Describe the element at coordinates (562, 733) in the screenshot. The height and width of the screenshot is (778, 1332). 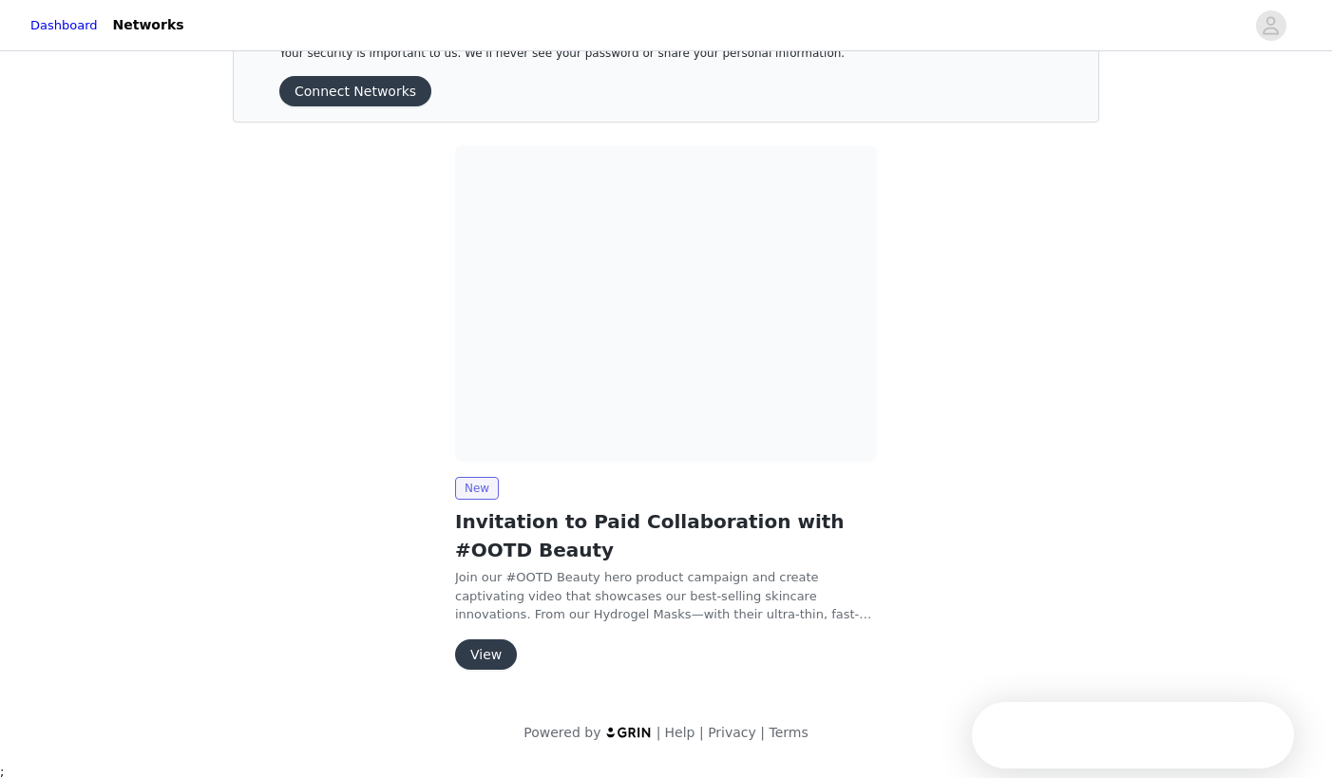
I see `span: Powered by` at that location.